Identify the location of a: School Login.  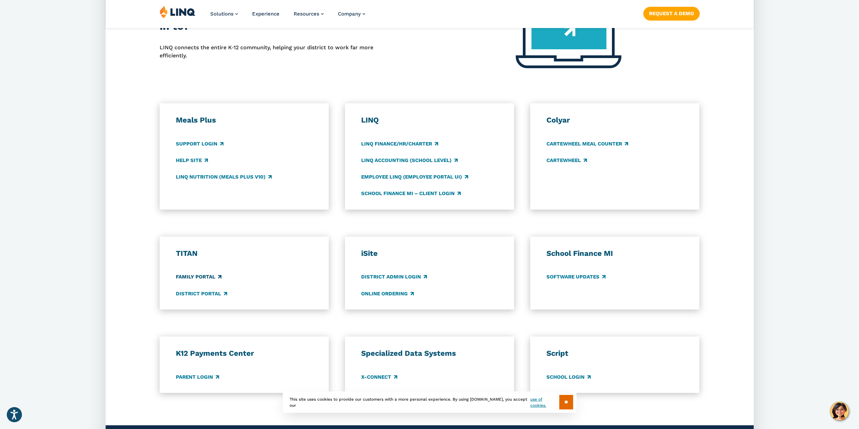
(568, 377).